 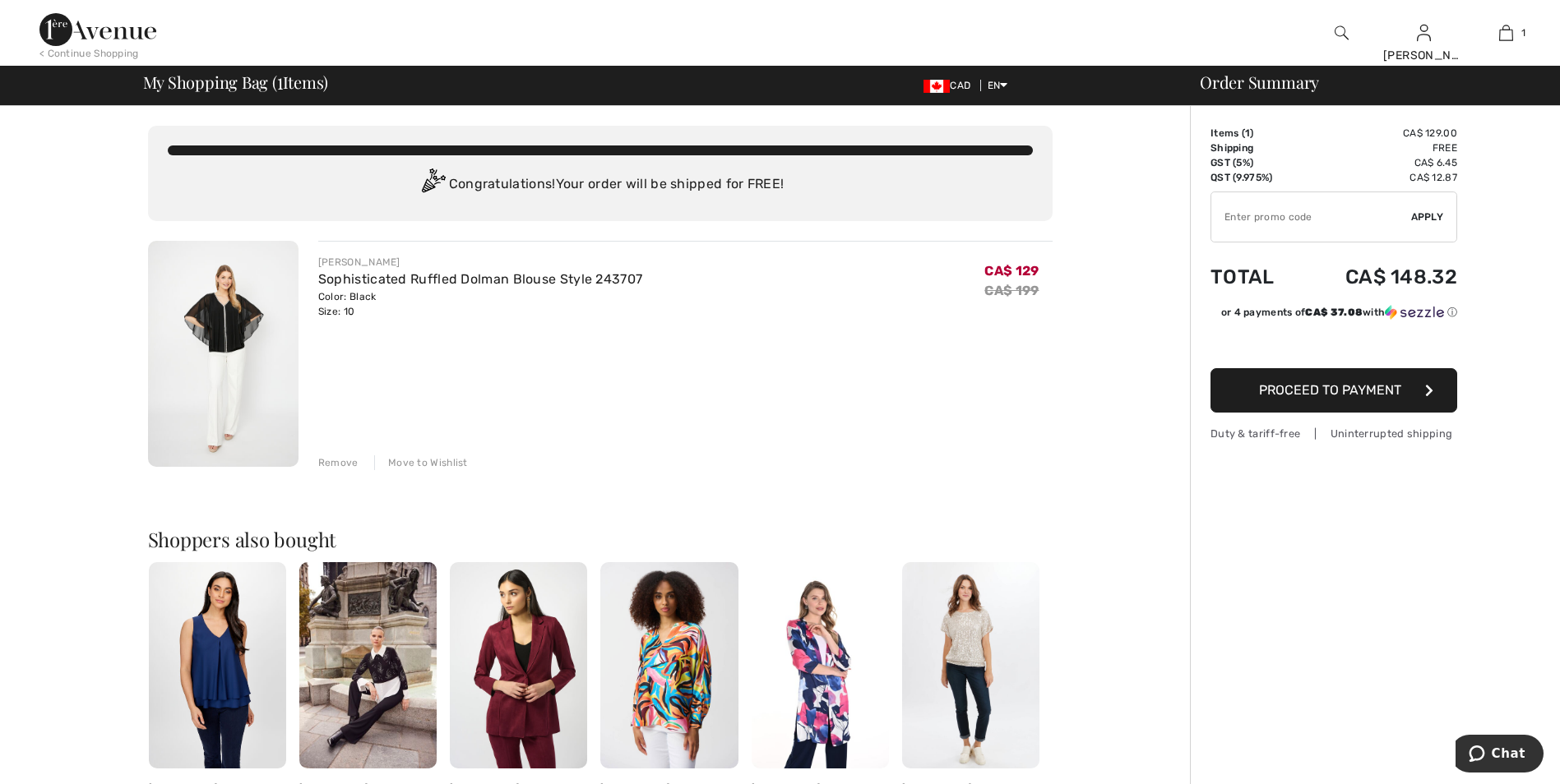 What do you see at coordinates (1506, 33) in the screenshot?
I see `img: My Bag` at bounding box center [1506, 33].